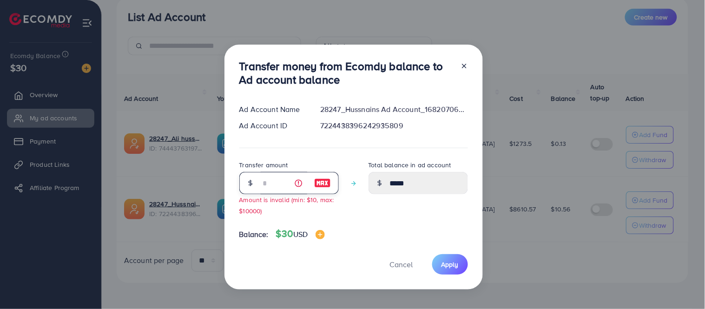 The height and width of the screenshot is (309, 705). I want to click on span: Balance:, so click(254, 234).